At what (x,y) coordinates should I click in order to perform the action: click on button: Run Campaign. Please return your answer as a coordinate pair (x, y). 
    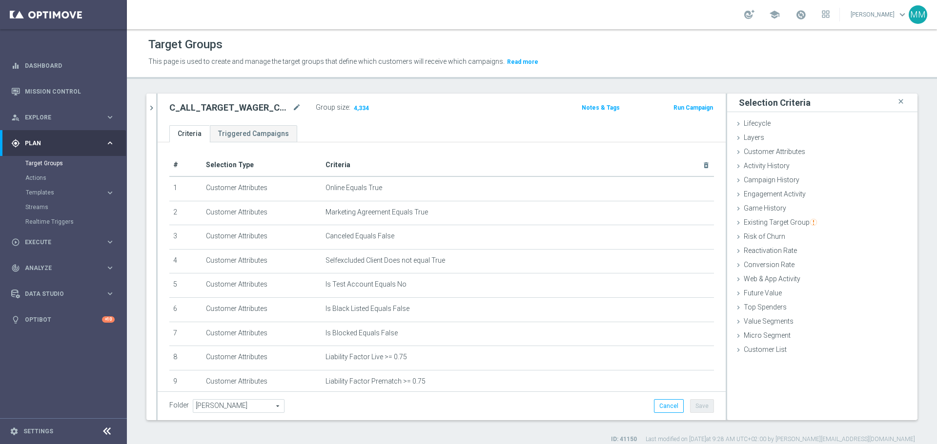
    Looking at the image, I should click on (693, 108).